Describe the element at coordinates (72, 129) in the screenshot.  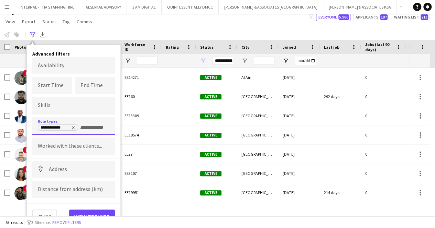
I see `delete-icon: Remove tag` at that location.